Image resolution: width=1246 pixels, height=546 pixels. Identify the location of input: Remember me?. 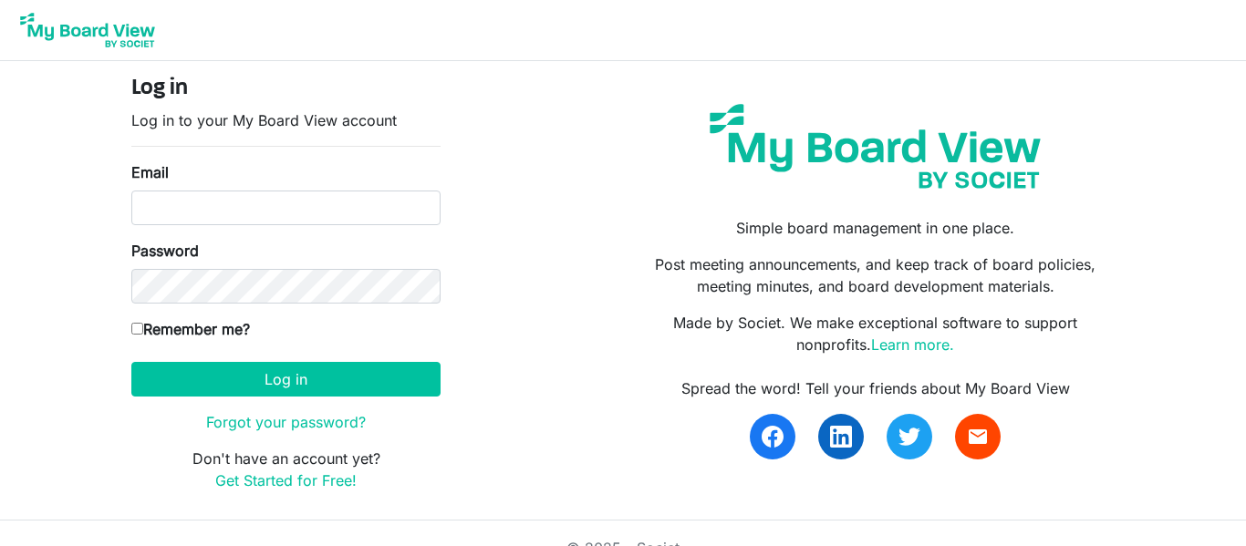
(137, 328).